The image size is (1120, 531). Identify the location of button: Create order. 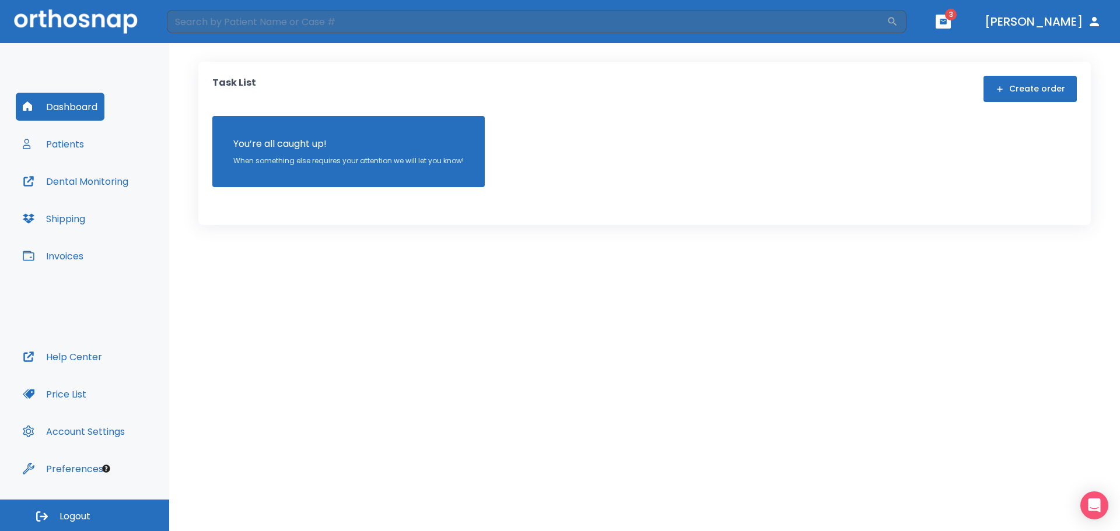
(1030, 89).